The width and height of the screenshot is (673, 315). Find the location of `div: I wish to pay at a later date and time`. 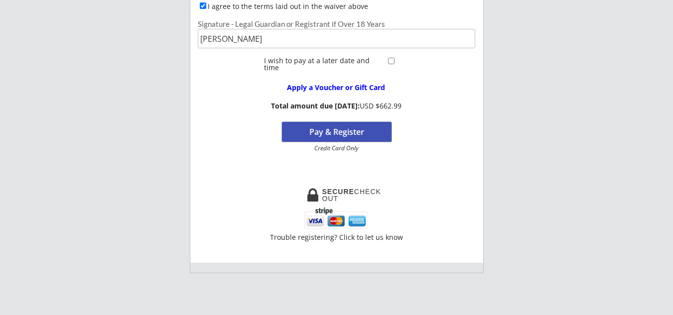

div: I wish to pay at a later date and time is located at coordinates (324, 64).